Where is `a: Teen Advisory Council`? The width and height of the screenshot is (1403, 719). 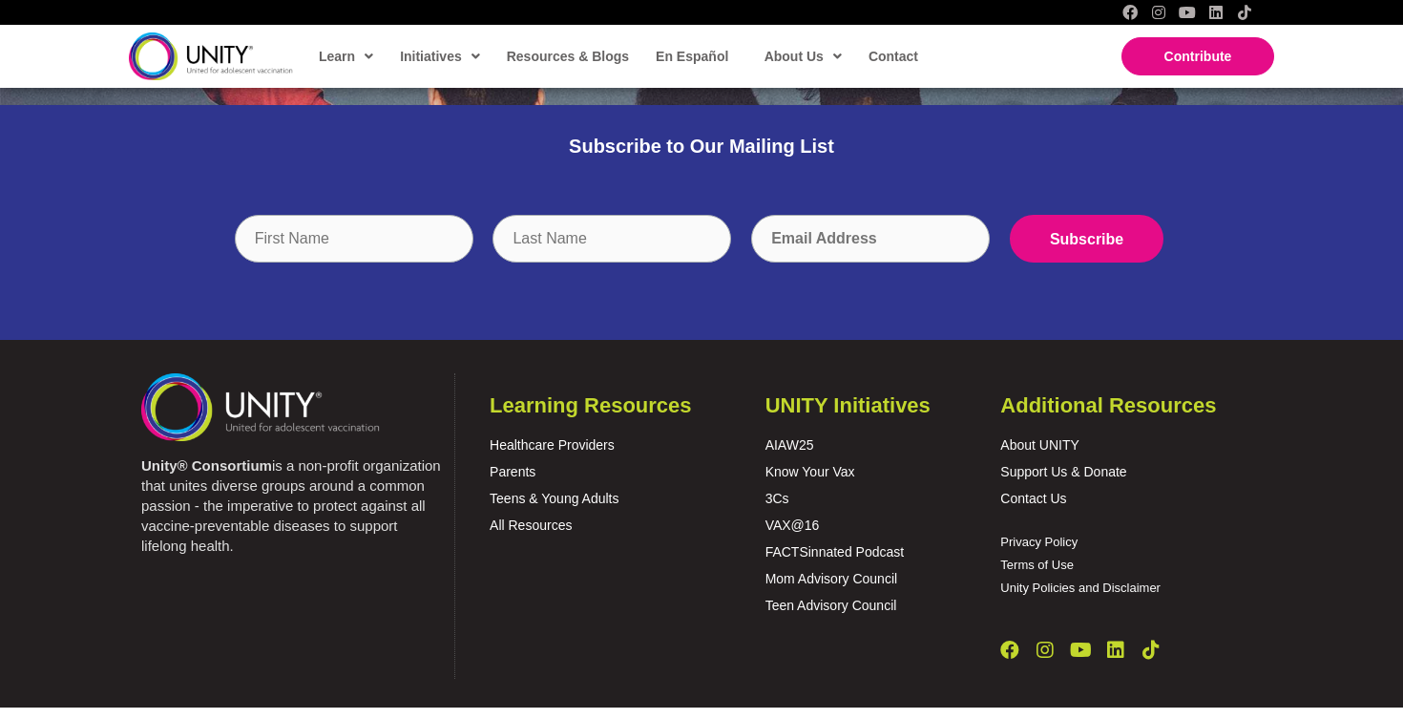
a: Teen Advisory Council is located at coordinates (831, 605).